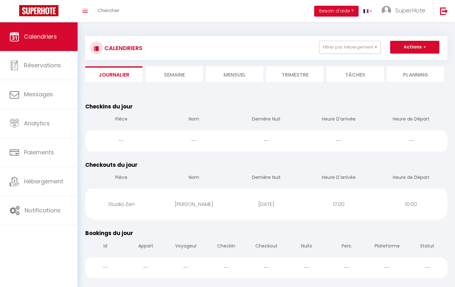  I want to click on span: Hébergement, so click(43, 181).